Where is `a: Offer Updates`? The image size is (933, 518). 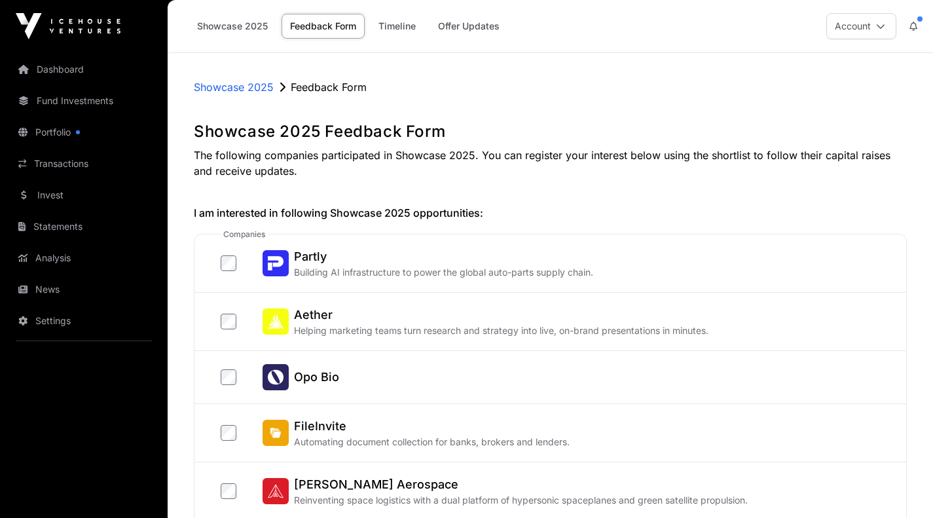
a: Offer Updates is located at coordinates (469, 26).